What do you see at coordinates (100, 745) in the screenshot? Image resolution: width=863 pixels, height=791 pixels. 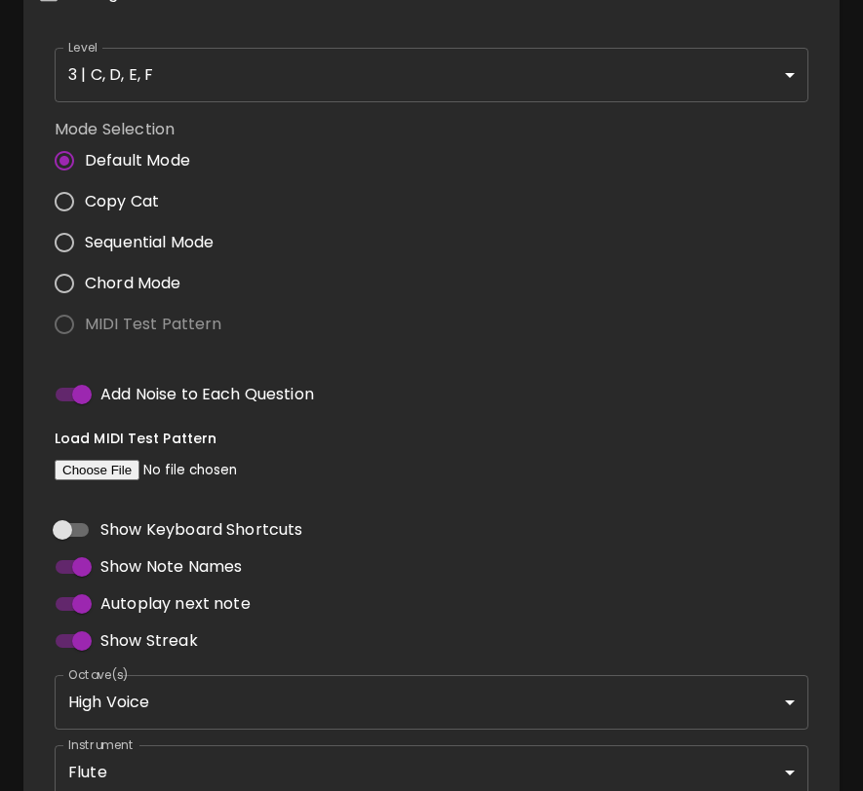 I see `label: Instrument` at bounding box center [100, 745].